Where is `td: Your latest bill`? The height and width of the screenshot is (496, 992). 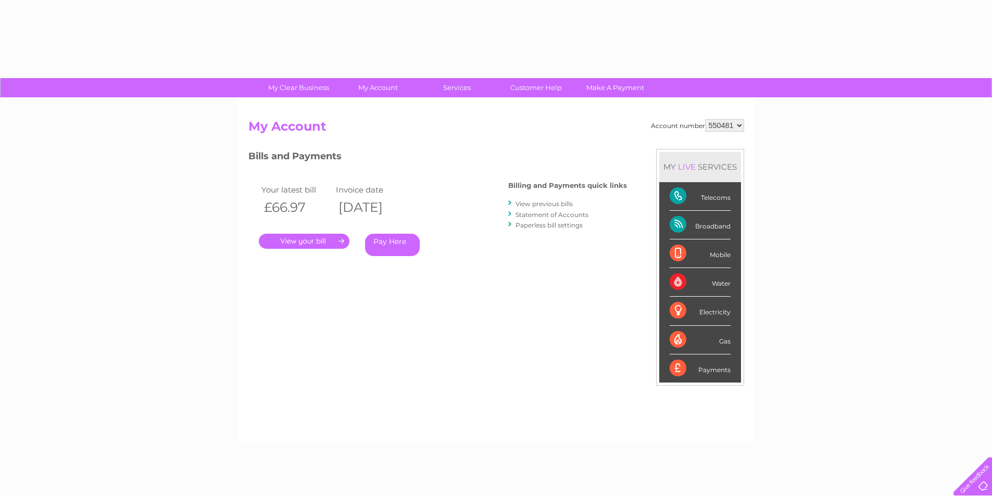 td: Your latest bill is located at coordinates (296, 190).